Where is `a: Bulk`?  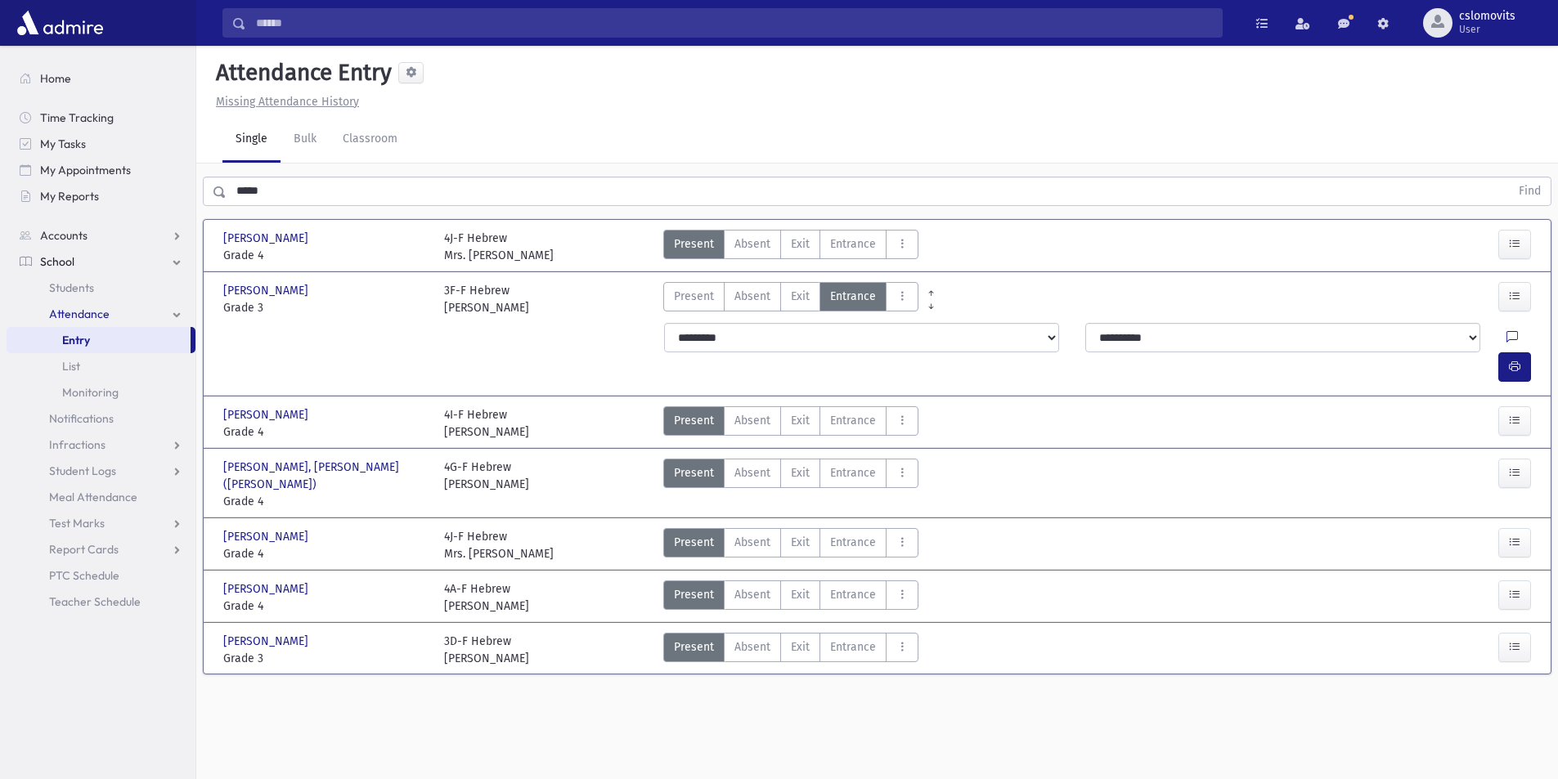 a: Bulk is located at coordinates (305, 140).